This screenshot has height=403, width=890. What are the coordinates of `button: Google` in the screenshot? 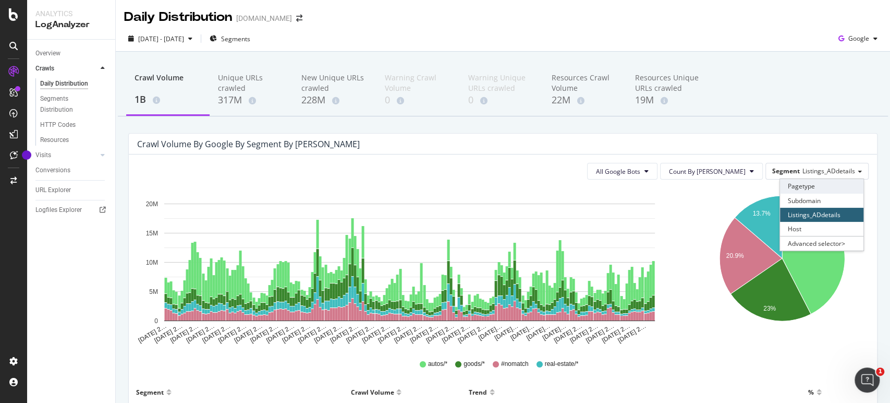 It's located at (858, 39).